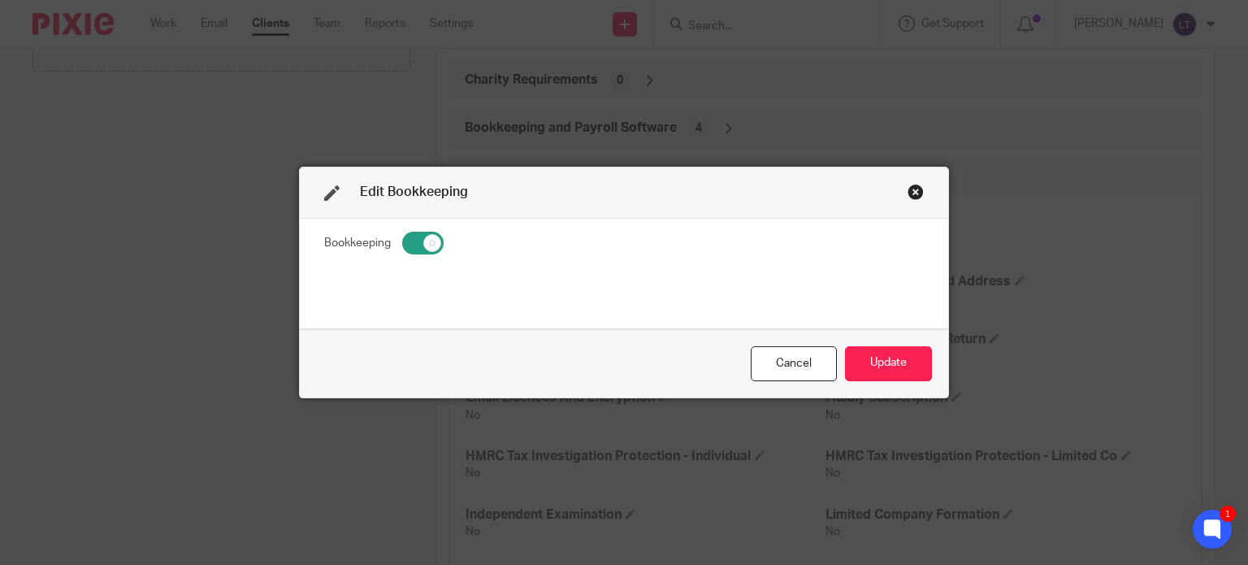 The height and width of the screenshot is (565, 1248). What do you see at coordinates (414, 192) in the screenshot?
I see `span: Edit Bookkeeping` at bounding box center [414, 192].